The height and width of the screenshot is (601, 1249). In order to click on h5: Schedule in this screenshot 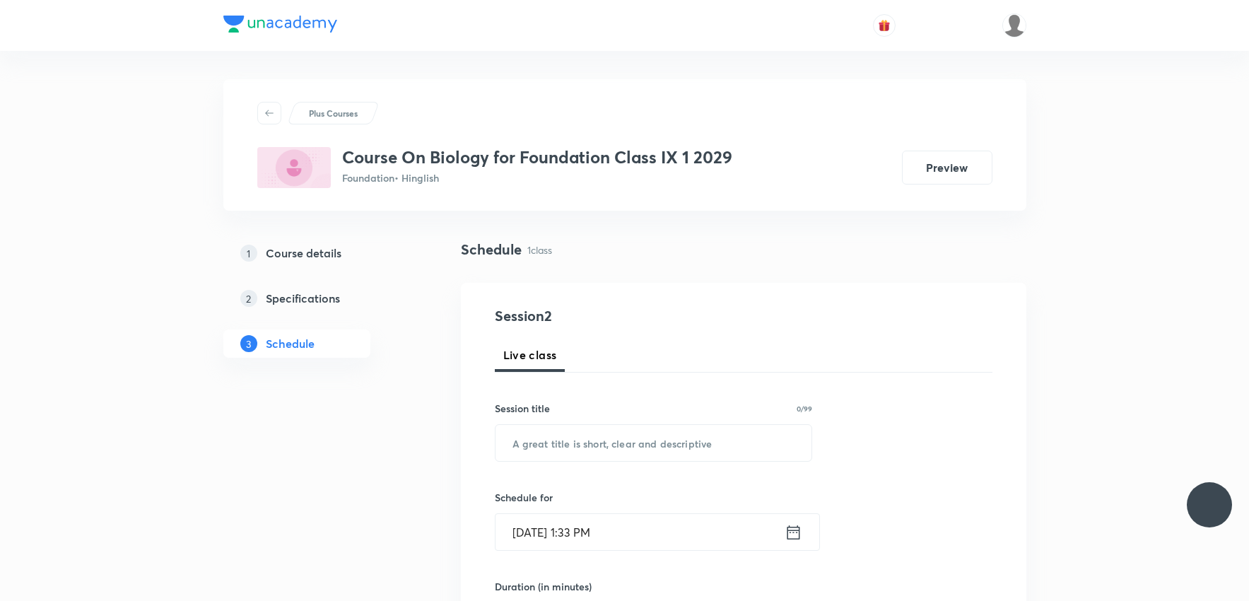, I will do `click(290, 344)`.